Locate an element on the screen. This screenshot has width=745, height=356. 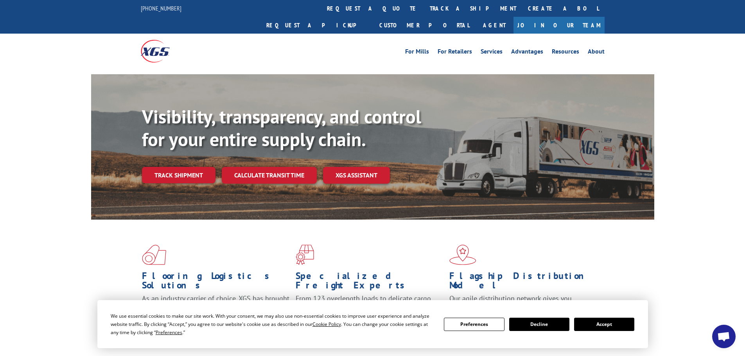
img: xgs-icon-focused-on-flooring-red is located at coordinates (305, 255).